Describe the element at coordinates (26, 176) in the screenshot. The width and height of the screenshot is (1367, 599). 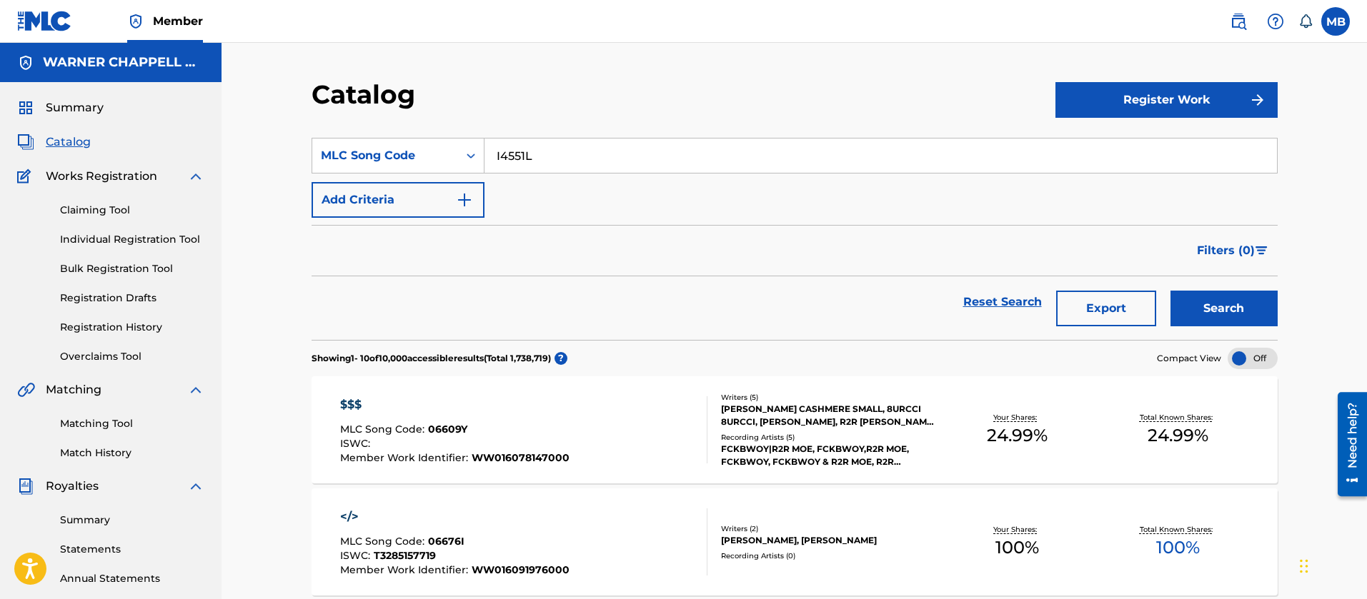
I see `img: Works Registration` at that location.